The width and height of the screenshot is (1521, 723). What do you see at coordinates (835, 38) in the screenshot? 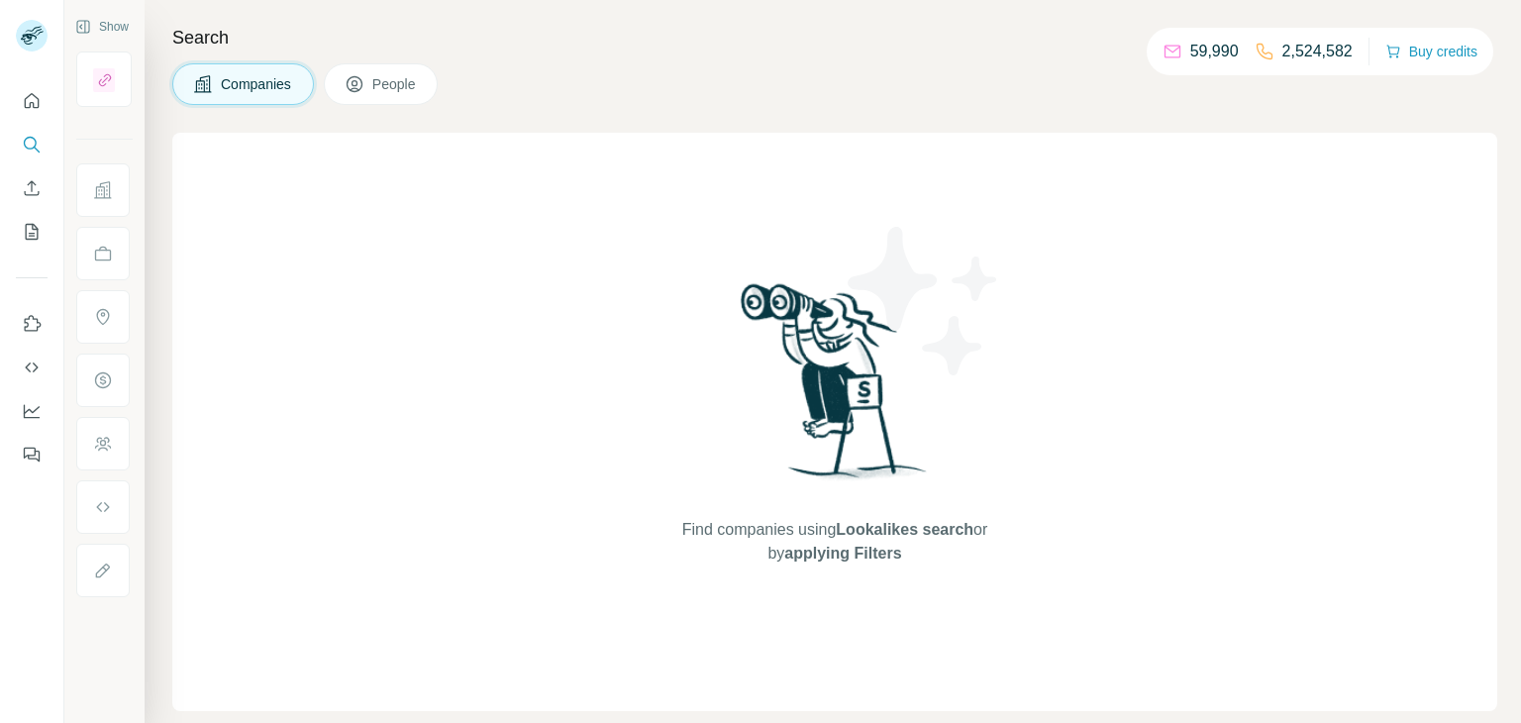
I see `h4: Search` at bounding box center [835, 38].